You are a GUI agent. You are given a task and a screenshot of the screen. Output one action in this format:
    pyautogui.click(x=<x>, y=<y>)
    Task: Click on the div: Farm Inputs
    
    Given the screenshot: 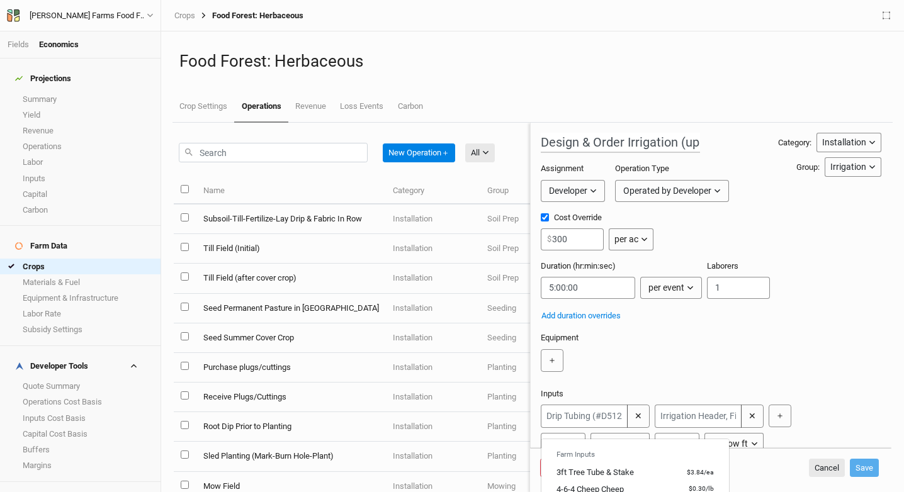 What is the action you would take?
    pyautogui.click(x=635, y=455)
    